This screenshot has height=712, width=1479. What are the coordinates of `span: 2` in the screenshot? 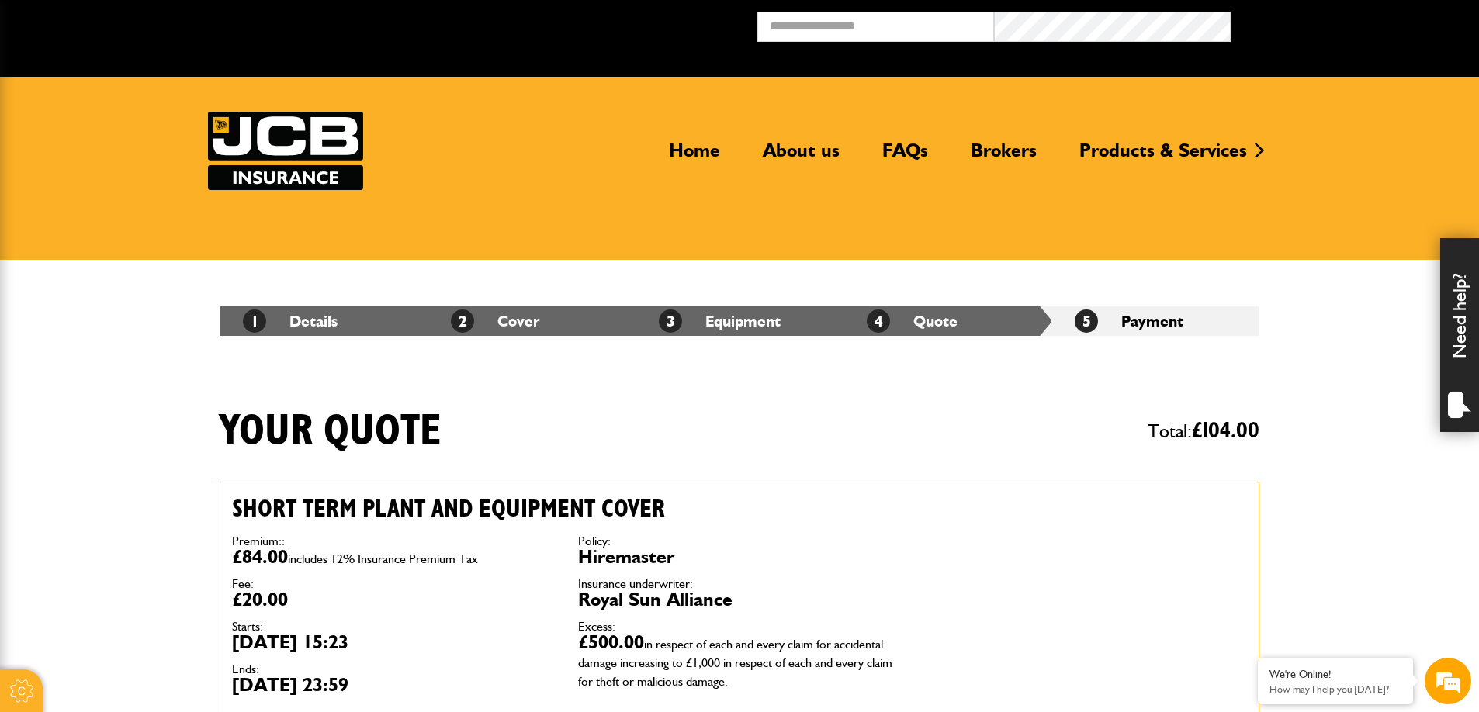 It's located at (462, 321).